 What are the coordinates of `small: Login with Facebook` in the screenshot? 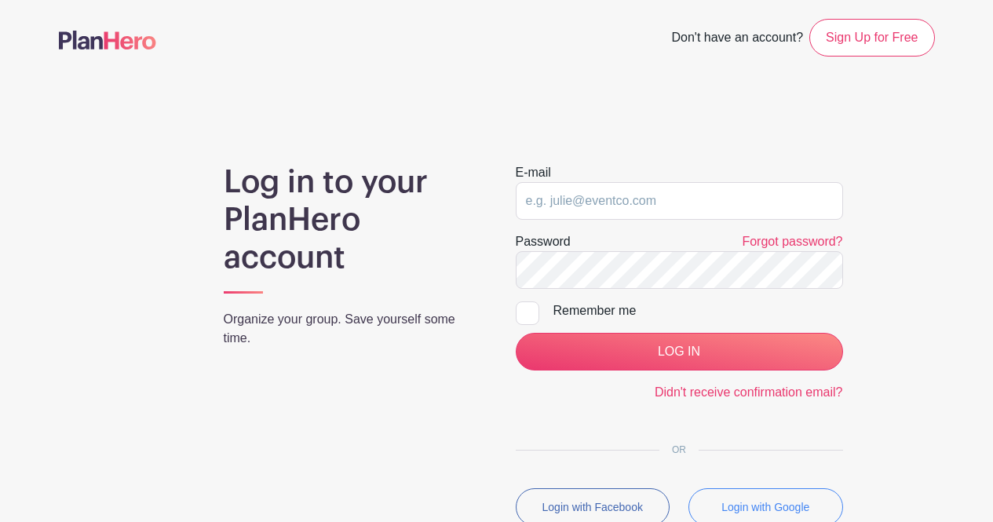 It's located at (593, 507).